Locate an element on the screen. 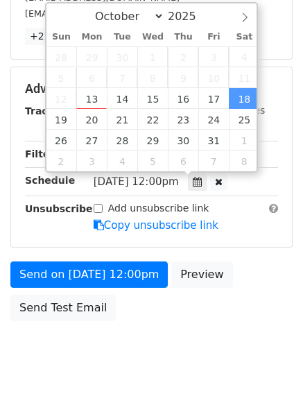 The width and height of the screenshot is (303, 405). span: October 7, 2025 is located at coordinates (122, 78).